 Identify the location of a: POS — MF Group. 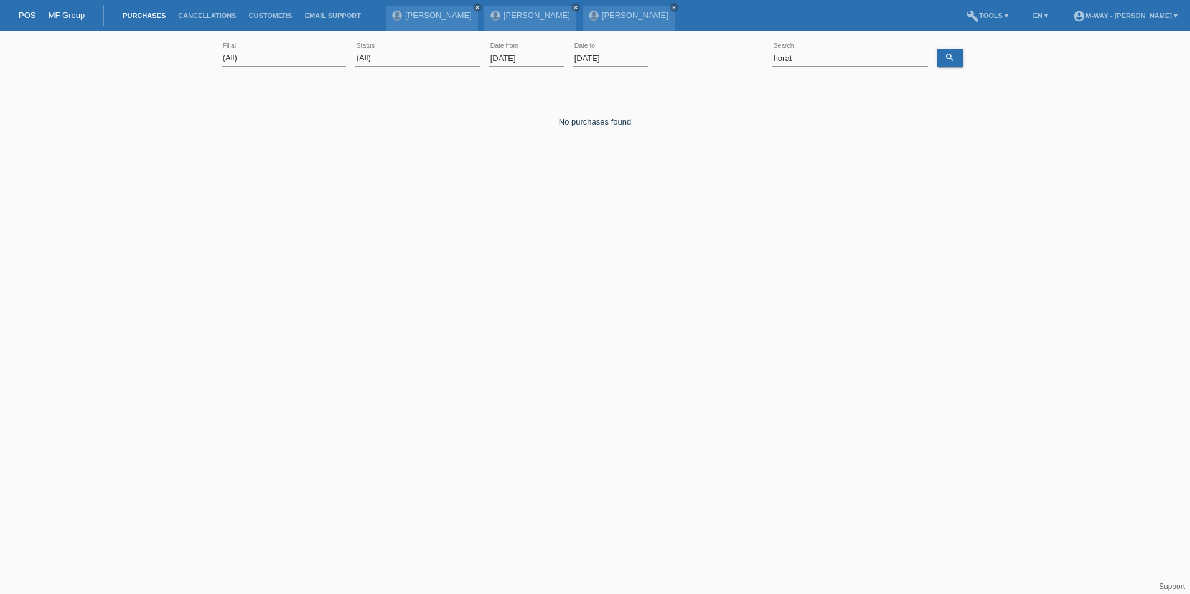
(52, 15).